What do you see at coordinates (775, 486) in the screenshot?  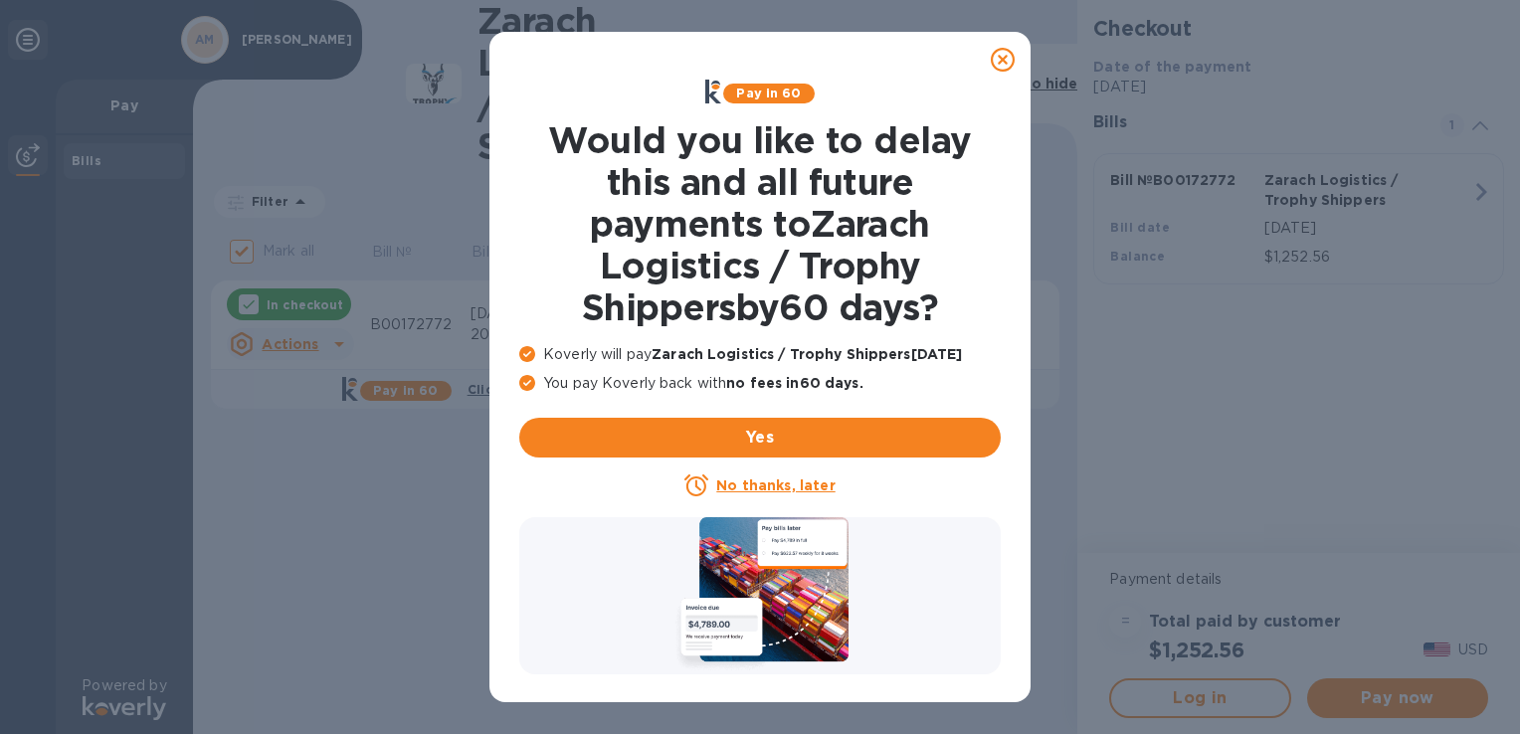 I see `u: No thanks, later` at bounding box center [775, 486].